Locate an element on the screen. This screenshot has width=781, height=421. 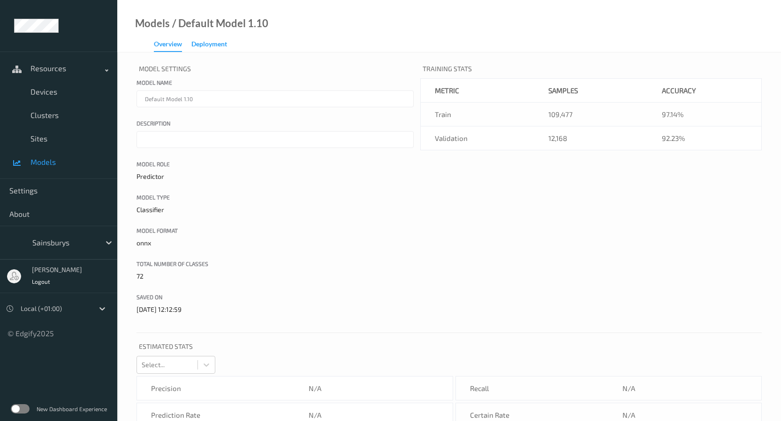
div: Precision is located at coordinates (216, 389).